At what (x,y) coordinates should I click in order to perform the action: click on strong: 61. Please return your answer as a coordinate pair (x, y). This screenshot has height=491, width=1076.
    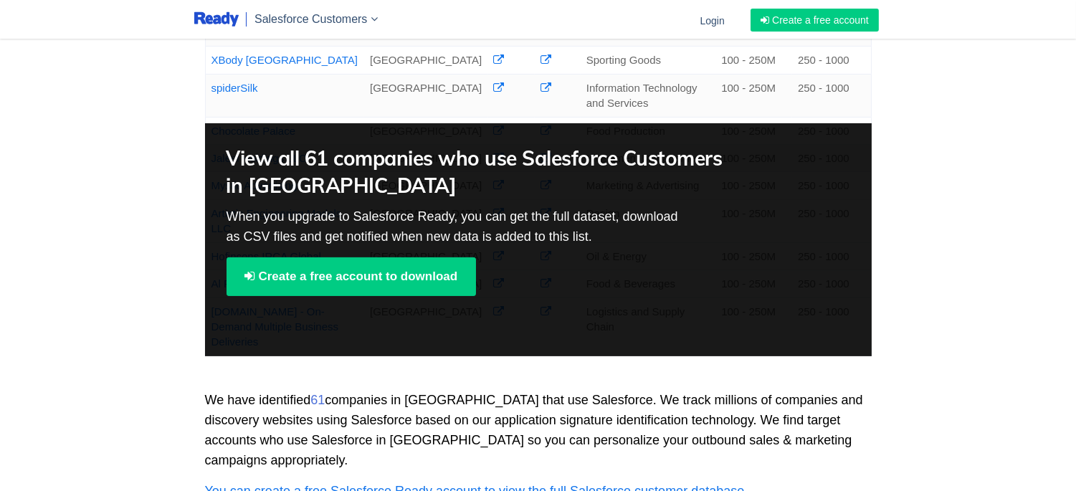
    Looking at the image, I should click on (318, 400).